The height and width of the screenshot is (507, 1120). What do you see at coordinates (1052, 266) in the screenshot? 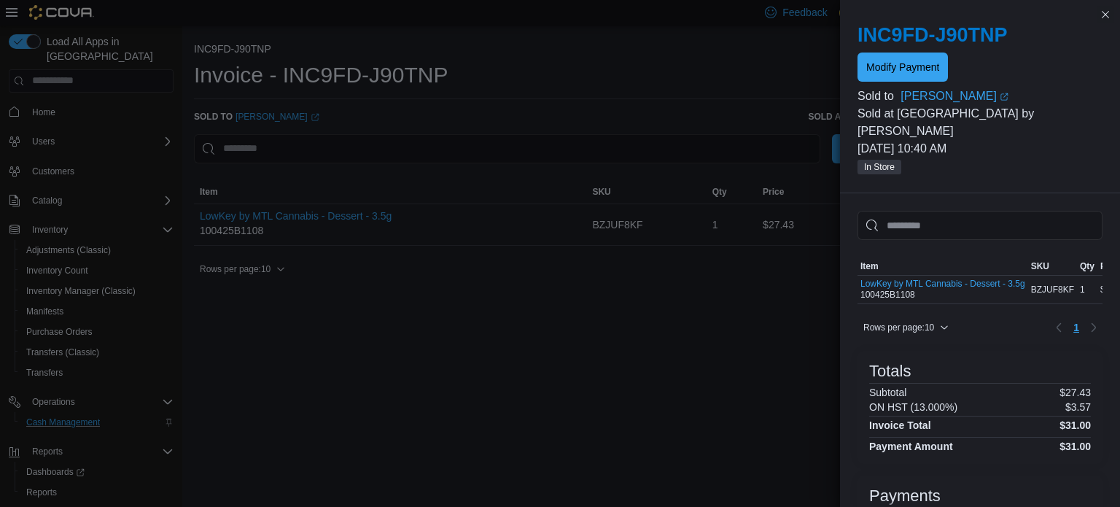
I see `button: SKU` at bounding box center [1052, 266].